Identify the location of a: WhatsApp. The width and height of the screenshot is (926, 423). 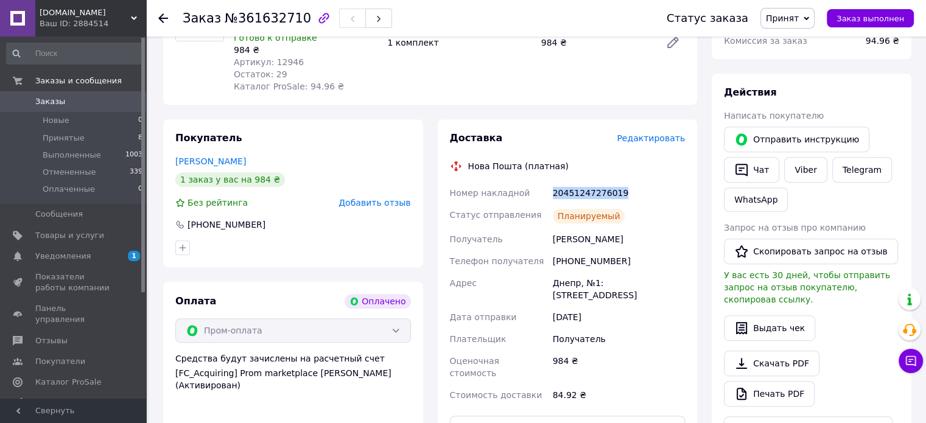
(756, 200).